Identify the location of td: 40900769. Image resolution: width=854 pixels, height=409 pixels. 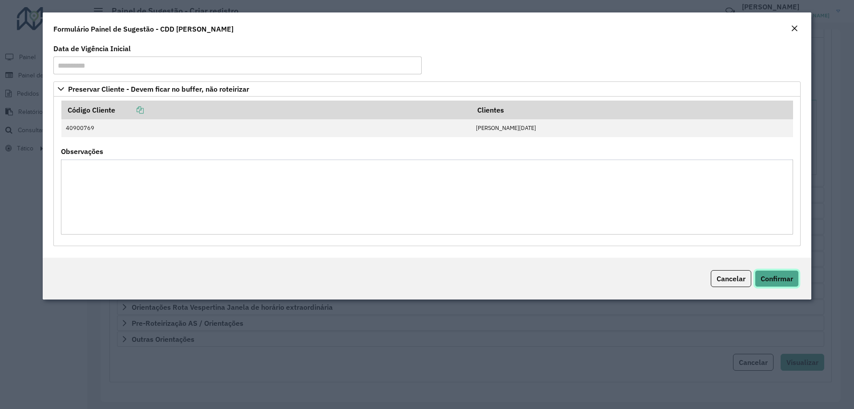
(266, 128).